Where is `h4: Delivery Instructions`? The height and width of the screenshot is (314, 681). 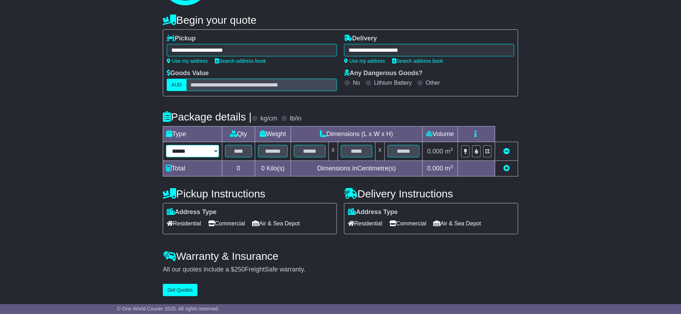 h4: Delivery Instructions is located at coordinates (431, 193).